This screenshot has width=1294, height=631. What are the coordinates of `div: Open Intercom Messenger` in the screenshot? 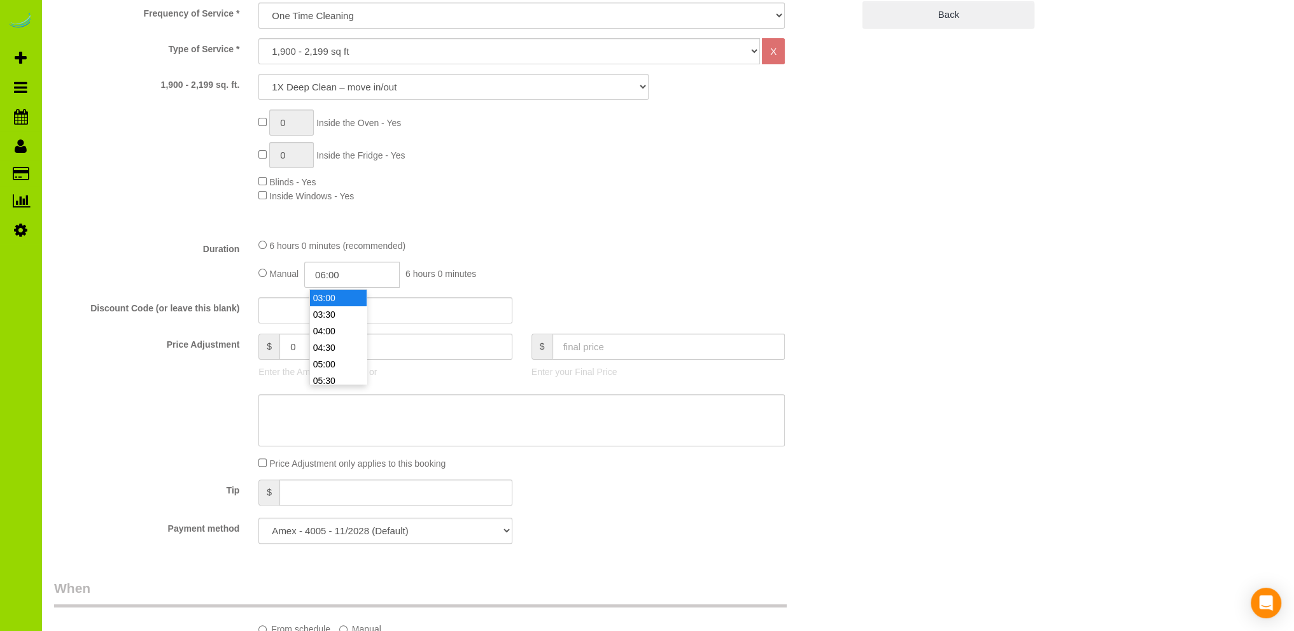 It's located at (1266, 603).